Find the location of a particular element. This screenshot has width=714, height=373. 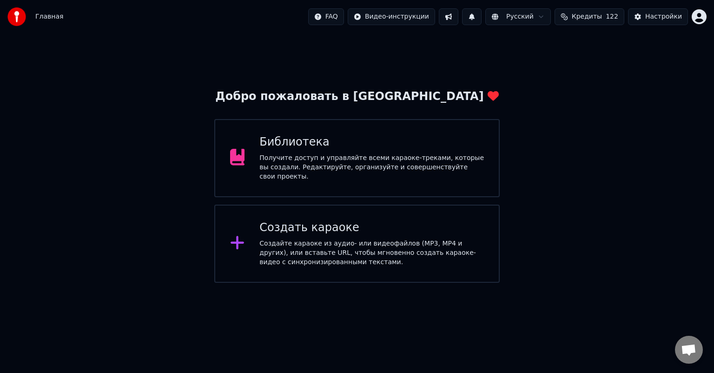

button: Видео-инструкции is located at coordinates (392, 17).